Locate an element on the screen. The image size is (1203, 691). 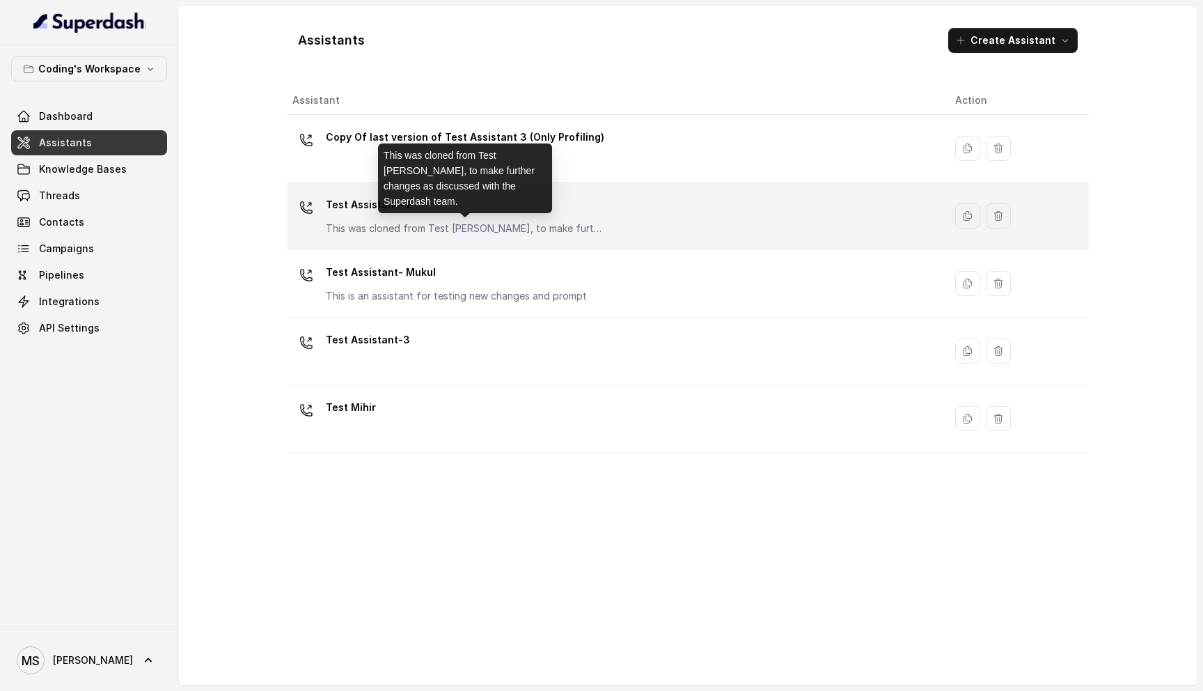
button: Coding's Workspace is located at coordinates (89, 69).